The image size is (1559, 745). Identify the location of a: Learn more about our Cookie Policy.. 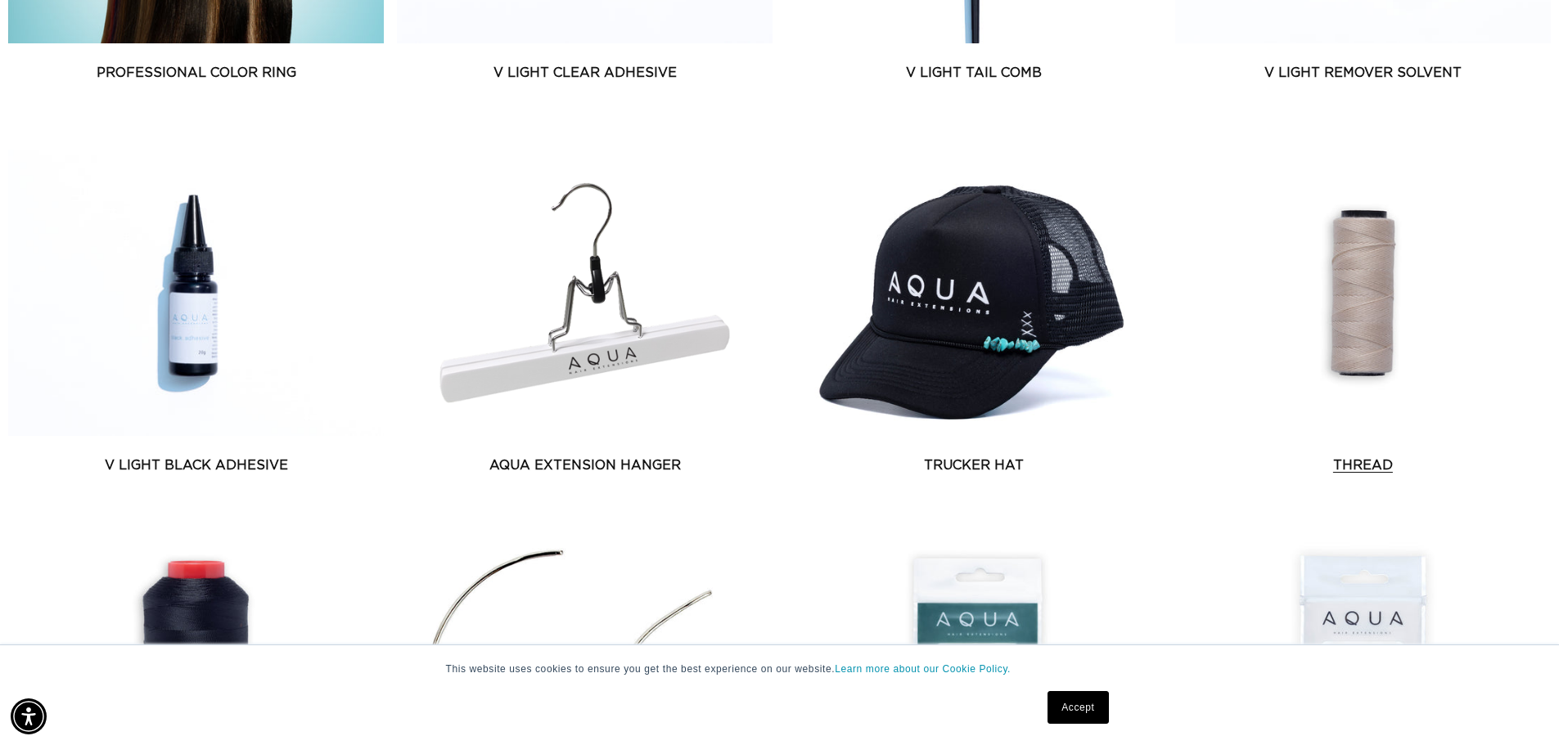
(922, 669).